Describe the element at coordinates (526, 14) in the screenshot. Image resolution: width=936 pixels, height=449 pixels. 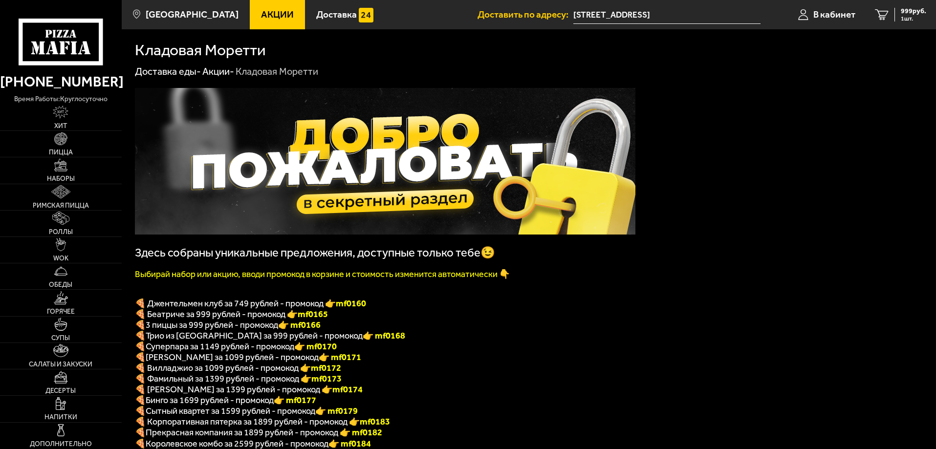
I see `span: Доставить по адресу:` at that location.